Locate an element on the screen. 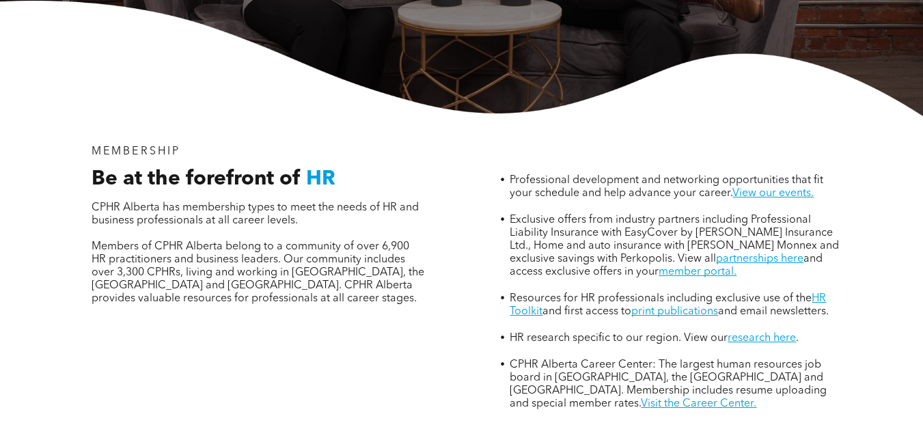 The width and height of the screenshot is (923, 438). span: HR is located at coordinates (320, 179).